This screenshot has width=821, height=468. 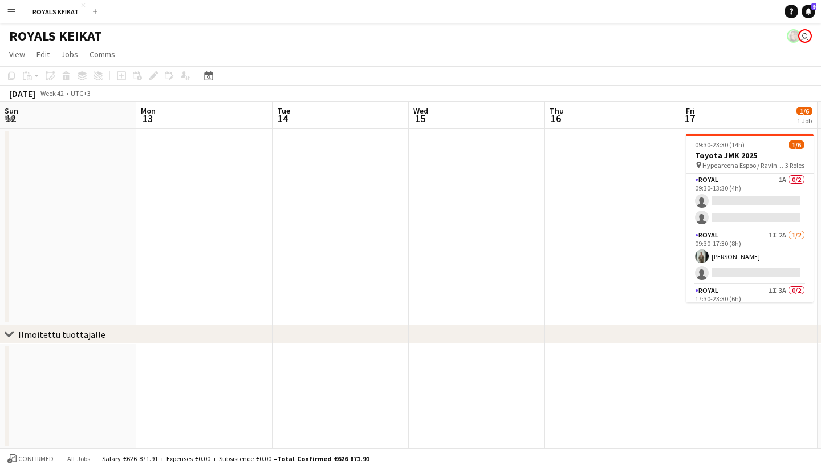 What do you see at coordinates (17, 54) in the screenshot?
I see `span: View` at bounding box center [17, 54].